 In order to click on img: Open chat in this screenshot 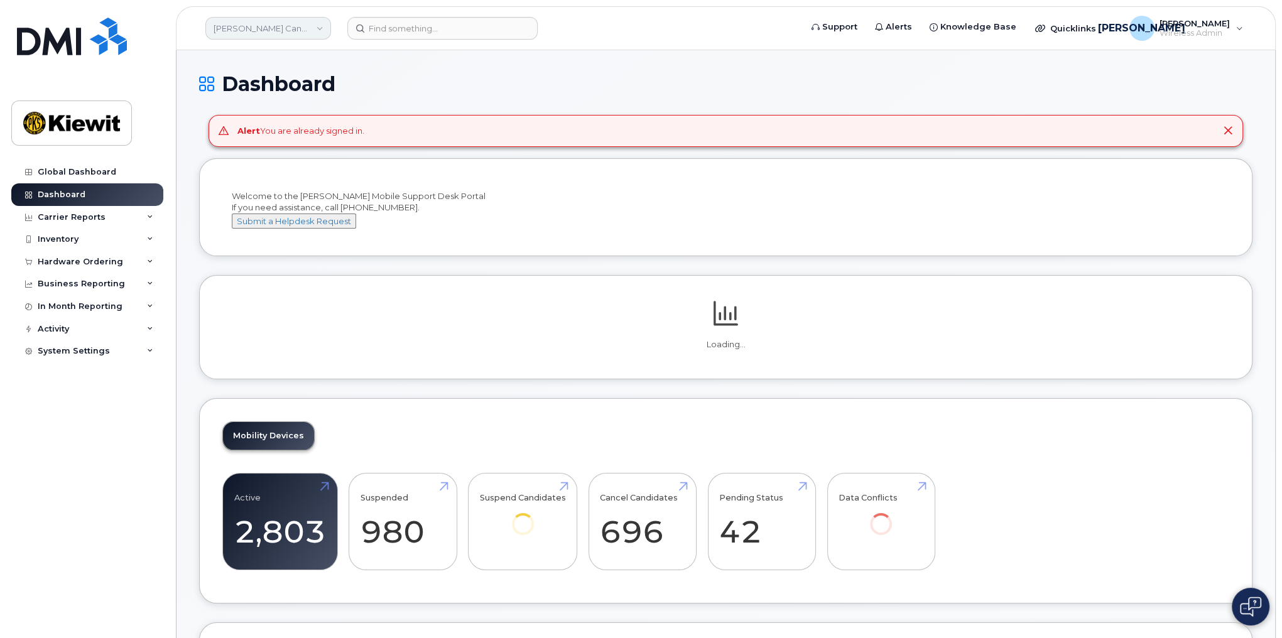, I will do `click(1250, 607)`.